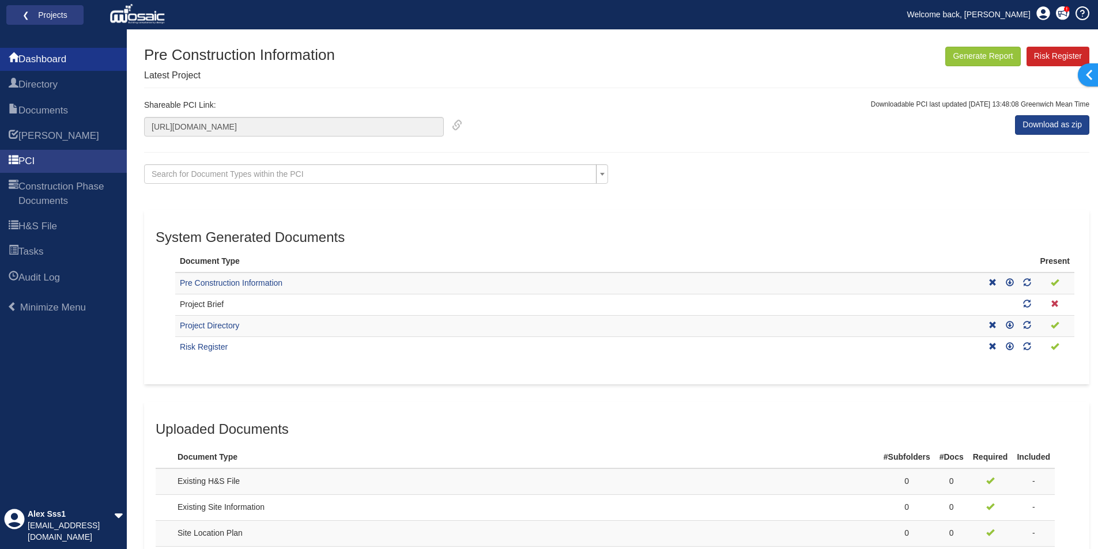  What do you see at coordinates (1052, 125) in the screenshot?
I see `a: Download as zip` at bounding box center [1052, 125].